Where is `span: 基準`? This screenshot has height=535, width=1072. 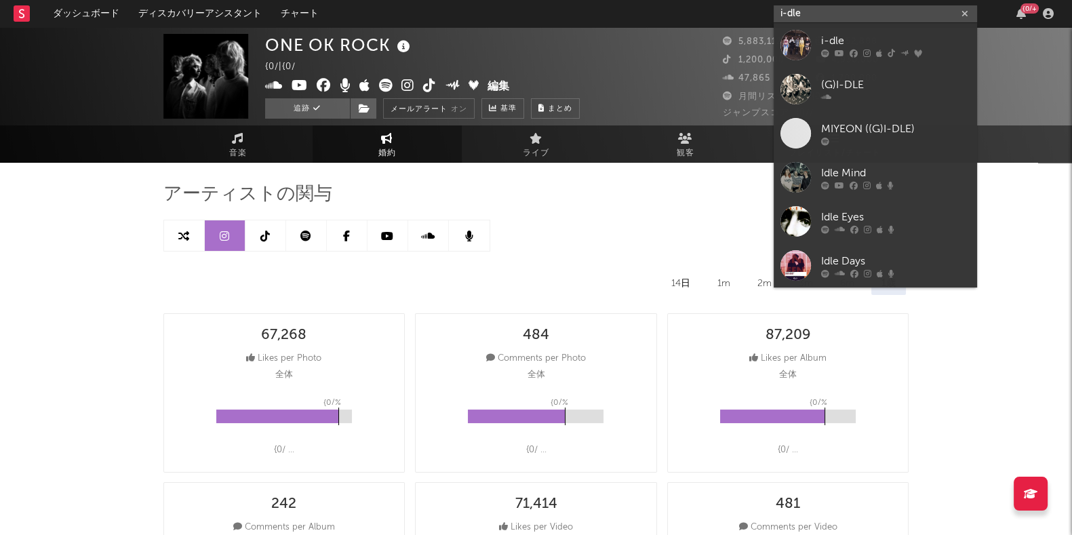 span: 基準 is located at coordinates (509, 109).